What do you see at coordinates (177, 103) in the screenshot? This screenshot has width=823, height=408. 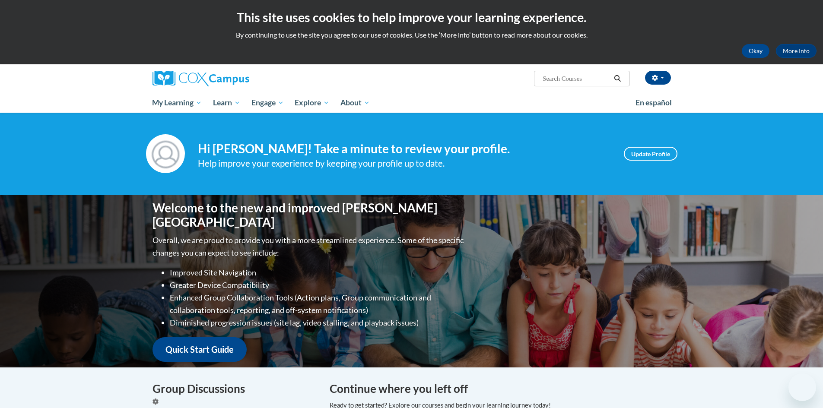 I see `span: My Learning` at bounding box center [177, 103].